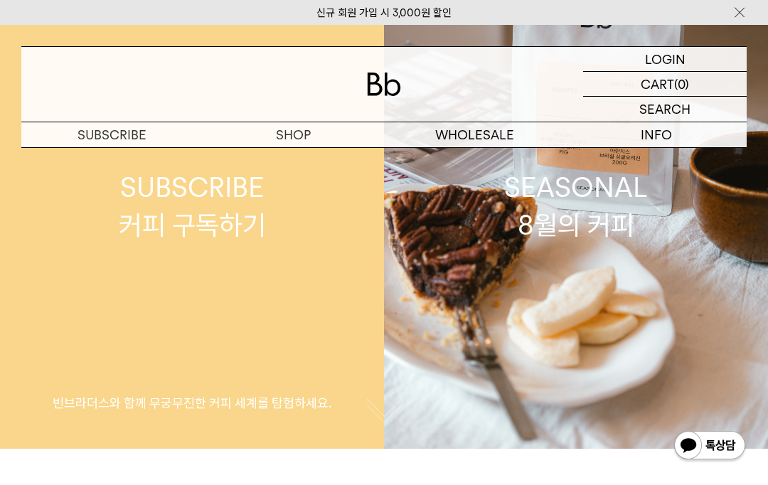  What do you see at coordinates (293, 134) in the screenshot?
I see `p: SHOP` at bounding box center [293, 134].